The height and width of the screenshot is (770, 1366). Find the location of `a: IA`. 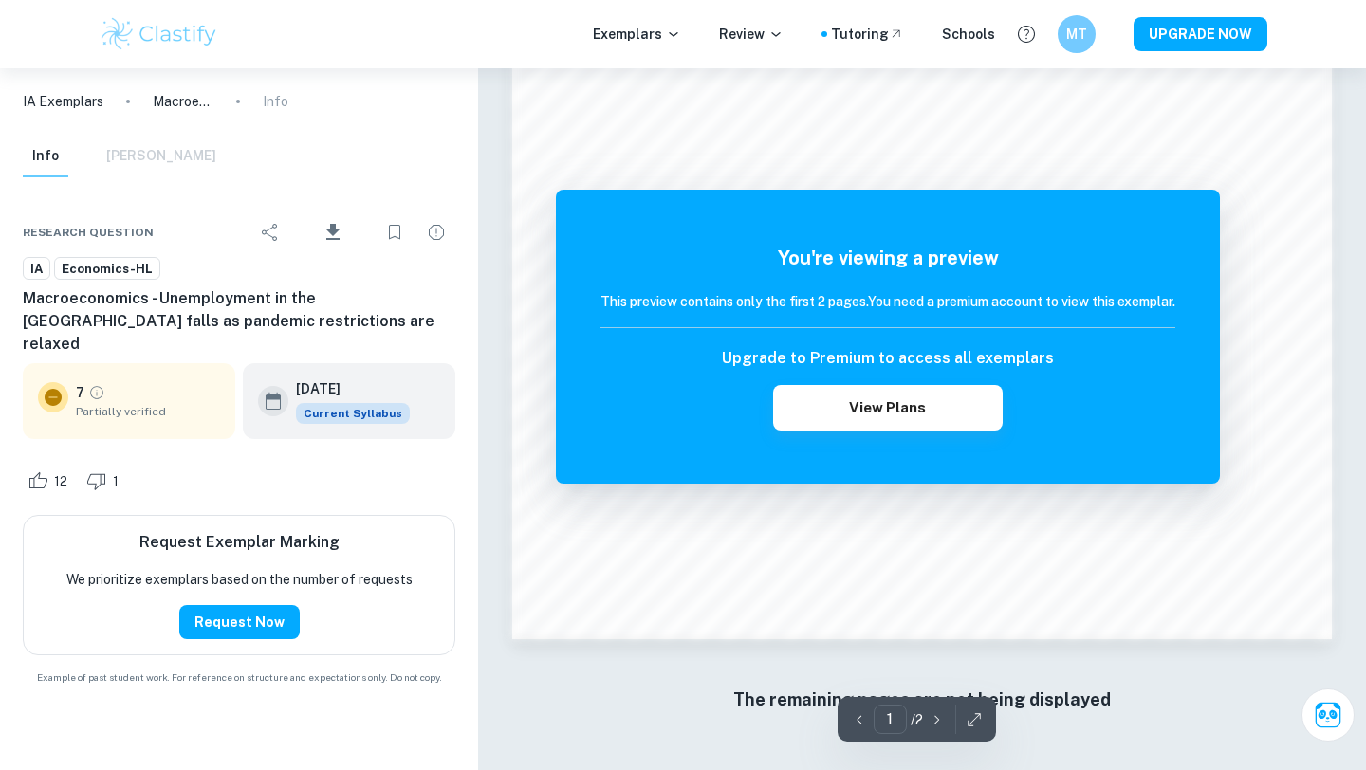

a: IA is located at coordinates (36, 269).